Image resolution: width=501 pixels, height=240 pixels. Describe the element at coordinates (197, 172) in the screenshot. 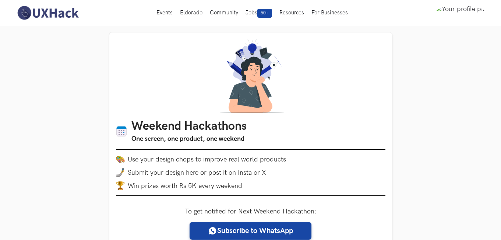

I see `span: Submit your design here or post it on Insta or X` at that location.